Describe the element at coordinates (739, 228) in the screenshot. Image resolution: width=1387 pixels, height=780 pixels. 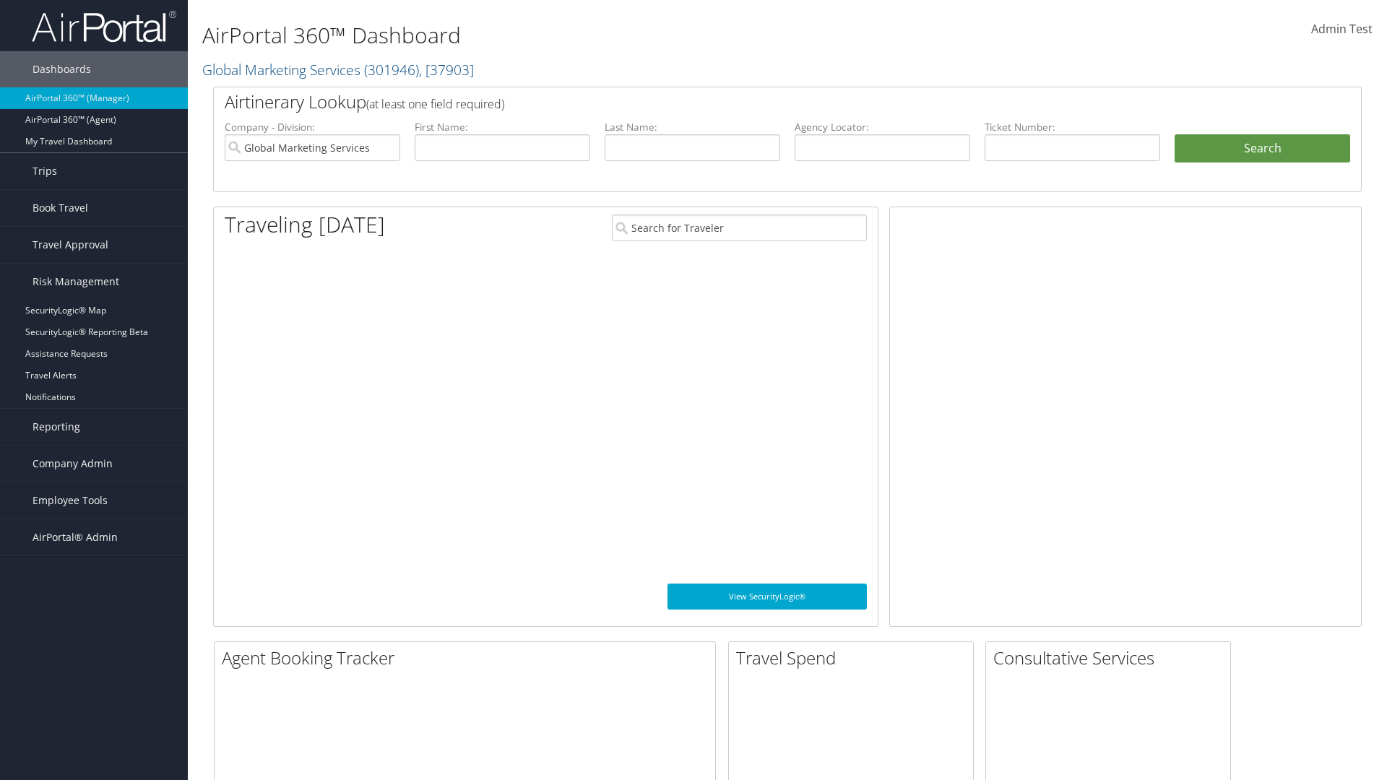
I see `input: Search for Traveler` at that location.